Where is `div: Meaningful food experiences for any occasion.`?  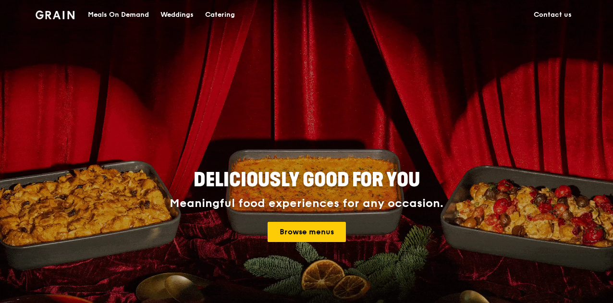 div: Meaningful food experiences for any occasion. is located at coordinates (307, 204).